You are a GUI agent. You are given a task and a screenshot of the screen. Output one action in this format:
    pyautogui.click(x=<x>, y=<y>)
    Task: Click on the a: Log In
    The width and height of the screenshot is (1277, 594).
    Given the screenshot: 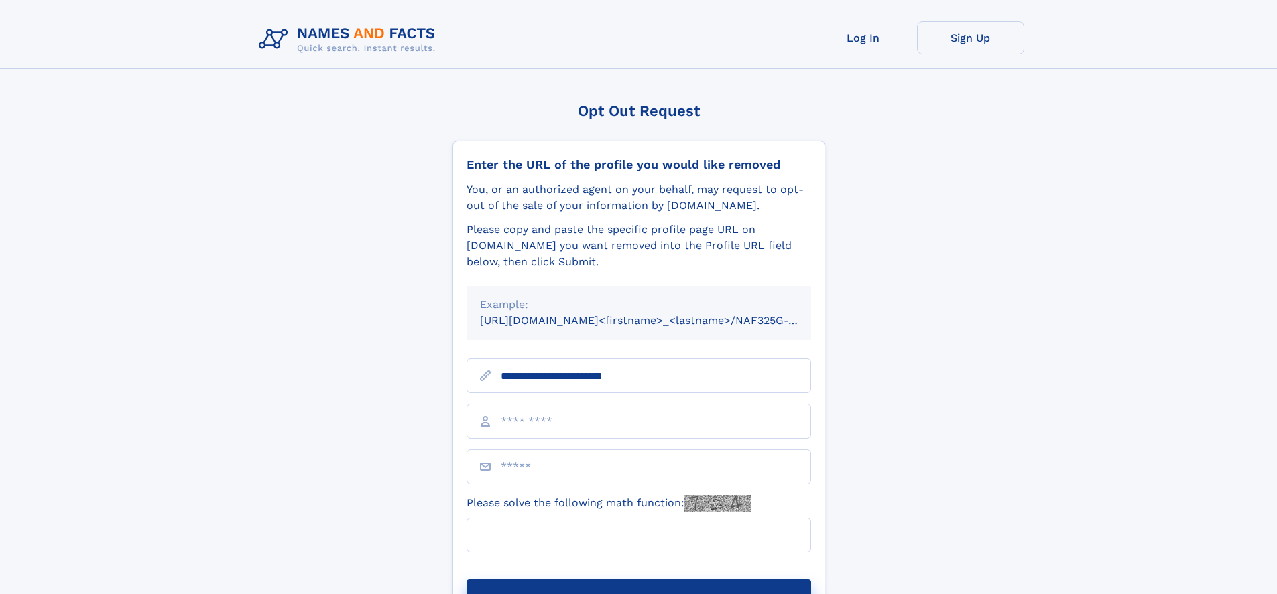 What is the action you would take?
    pyautogui.click(x=863, y=38)
    